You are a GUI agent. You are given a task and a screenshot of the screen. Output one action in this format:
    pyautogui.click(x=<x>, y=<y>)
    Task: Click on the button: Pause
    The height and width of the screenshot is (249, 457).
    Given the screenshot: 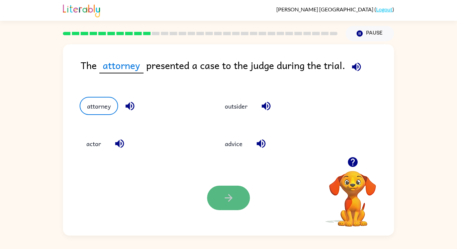 What is the action you would take?
    pyautogui.click(x=370, y=33)
    